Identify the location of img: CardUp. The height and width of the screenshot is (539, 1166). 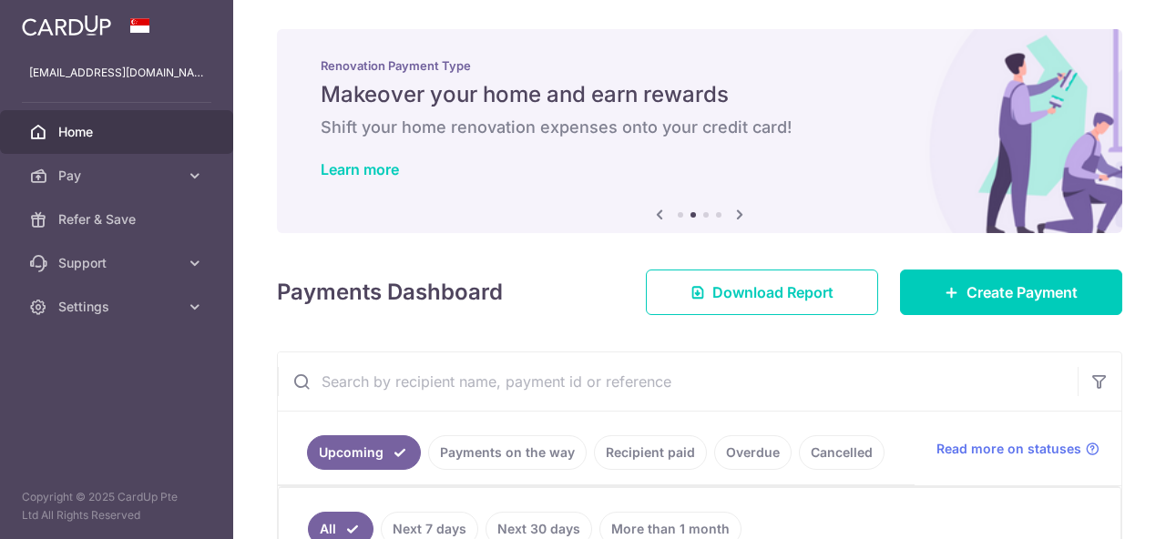
(67, 26).